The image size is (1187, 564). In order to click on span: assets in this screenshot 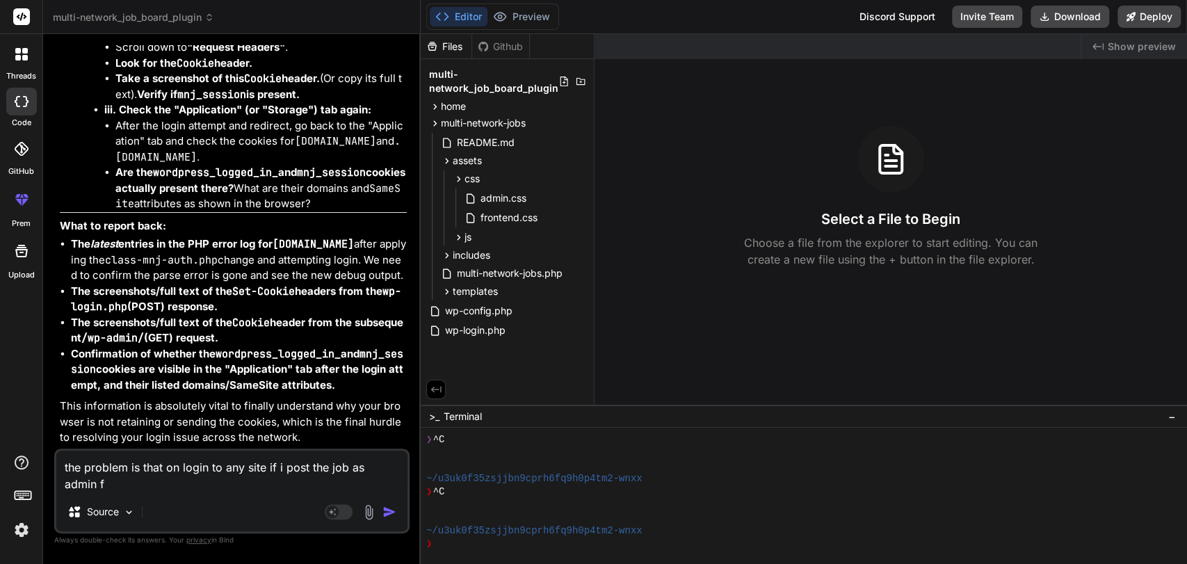, I will do `click(467, 161)`.